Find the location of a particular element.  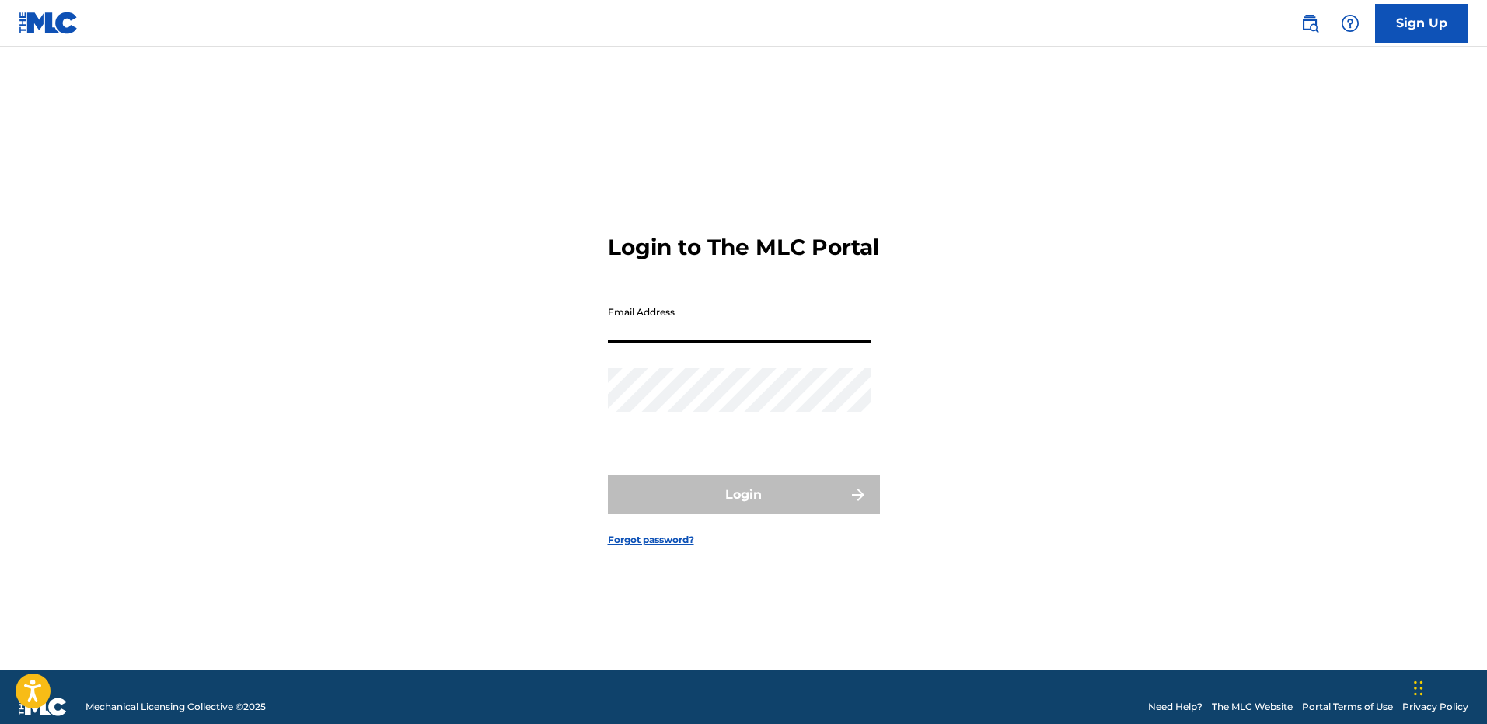

a: Portal Terms of Use is located at coordinates (1347, 707).